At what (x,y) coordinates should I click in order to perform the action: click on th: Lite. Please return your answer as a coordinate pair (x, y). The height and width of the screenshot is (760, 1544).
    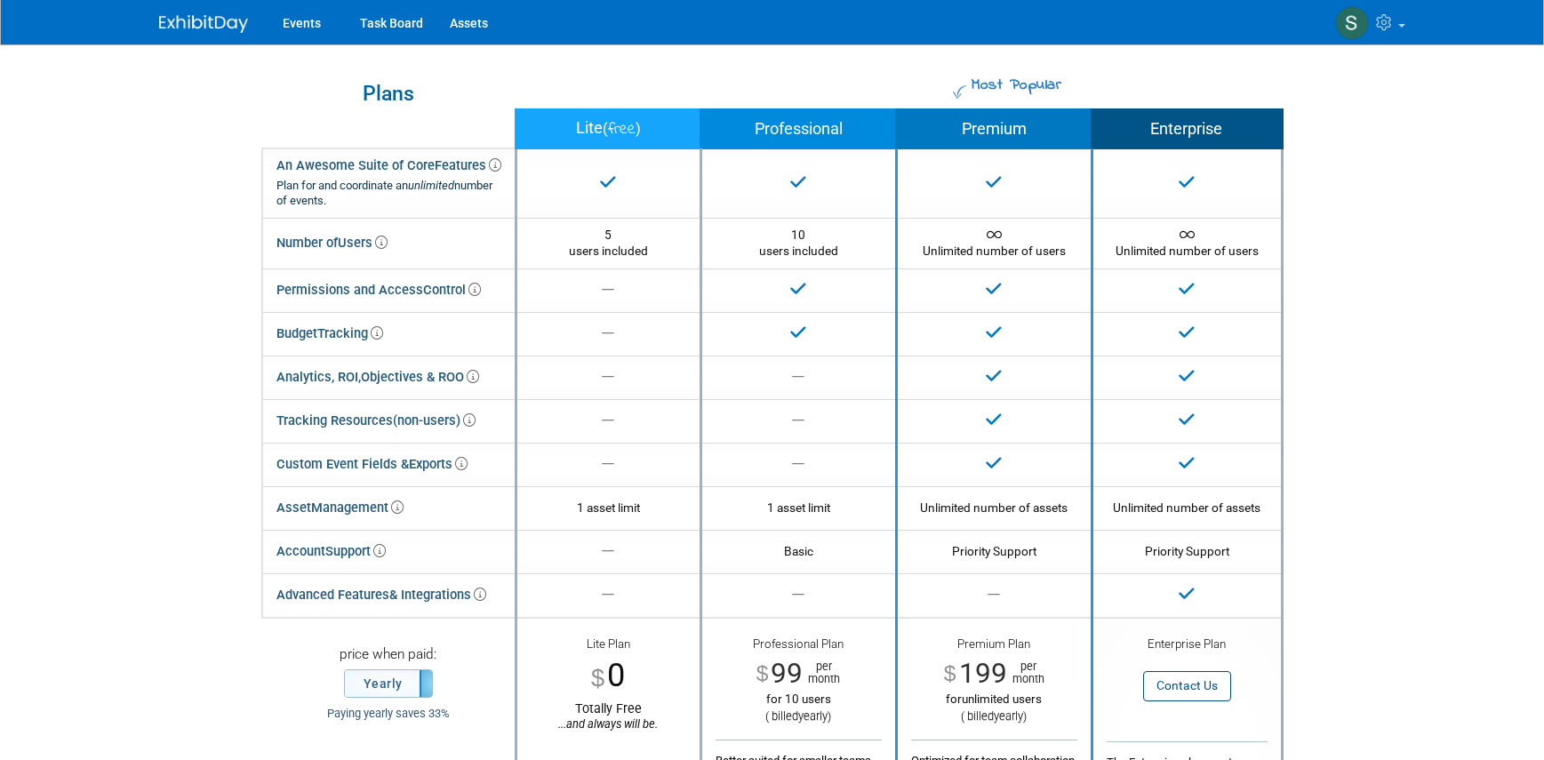
    Looking at the image, I should click on (608, 129).